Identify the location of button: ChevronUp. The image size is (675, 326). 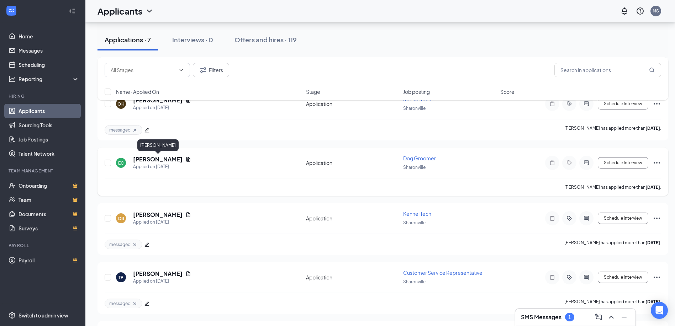
(611, 317).